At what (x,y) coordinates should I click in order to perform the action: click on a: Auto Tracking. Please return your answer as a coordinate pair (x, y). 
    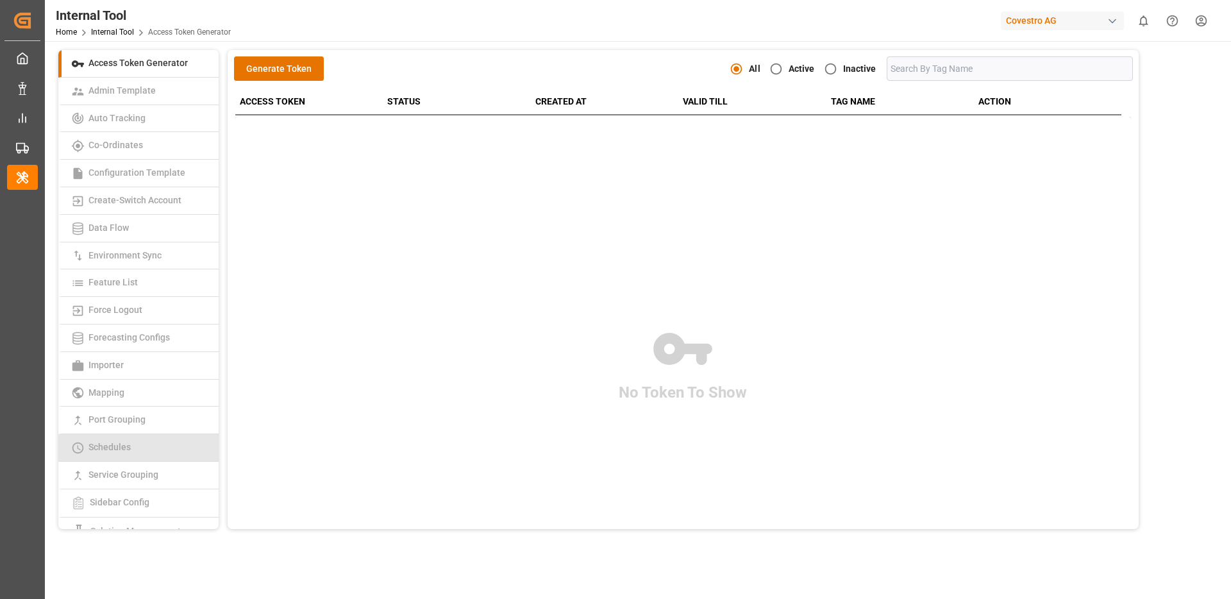
    Looking at the image, I should click on (138, 119).